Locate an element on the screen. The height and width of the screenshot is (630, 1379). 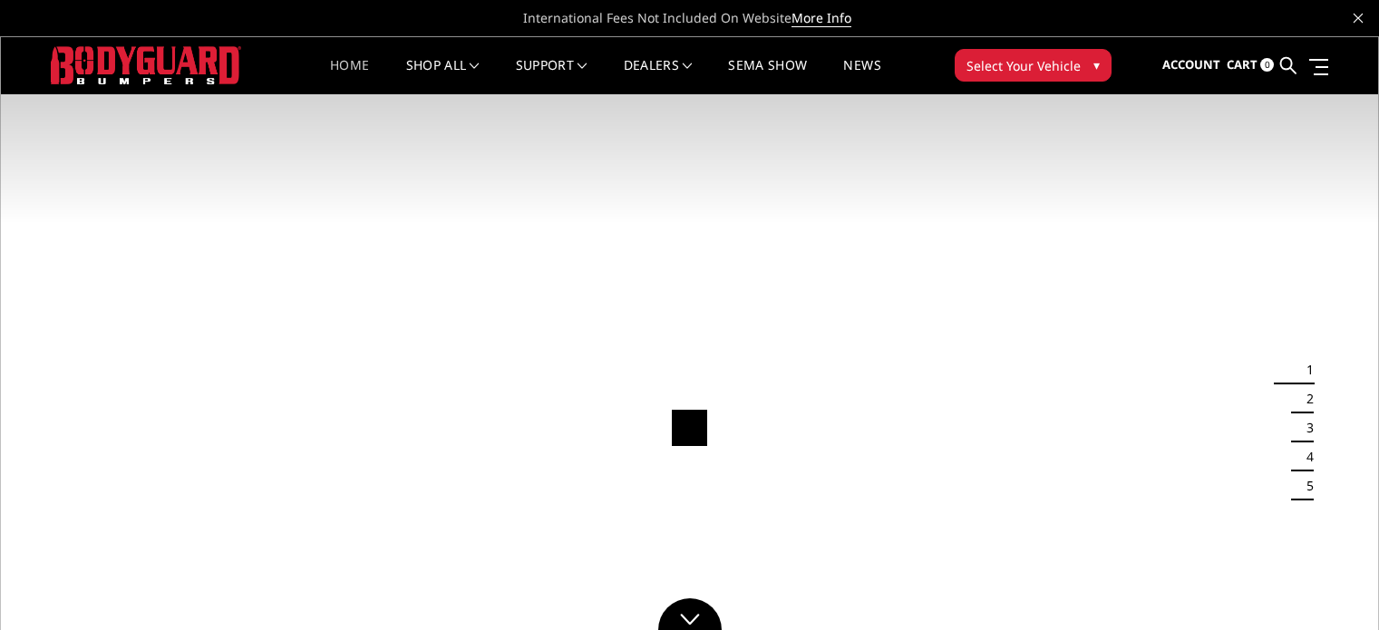
button: 1 of 5 is located at coordinates (1305, 370).